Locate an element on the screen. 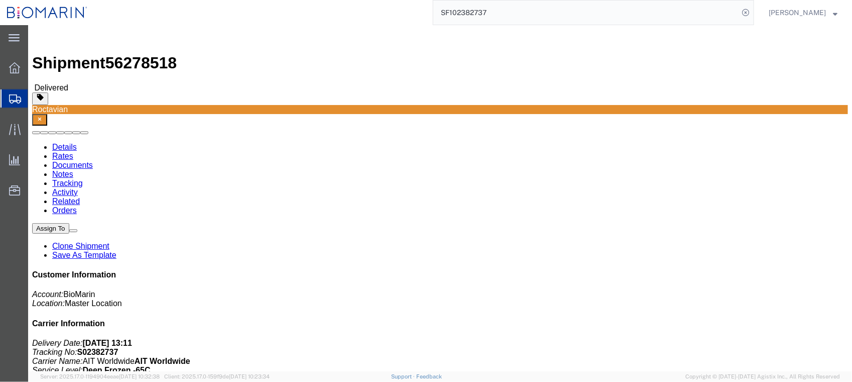 Image resolution: width=852 pixels, height=382 pixels. a: Support is located at coordinates (404, 376).